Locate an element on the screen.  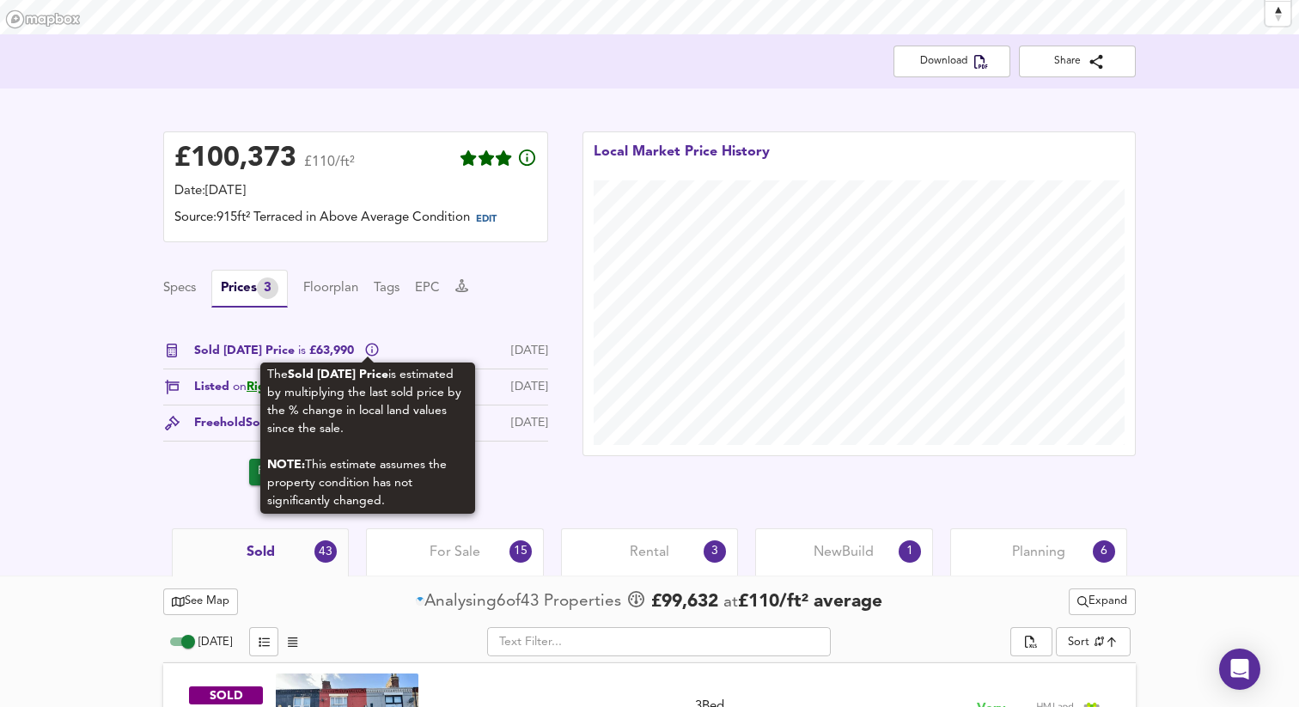
span: EDIT is located at coordinates (486, 219).